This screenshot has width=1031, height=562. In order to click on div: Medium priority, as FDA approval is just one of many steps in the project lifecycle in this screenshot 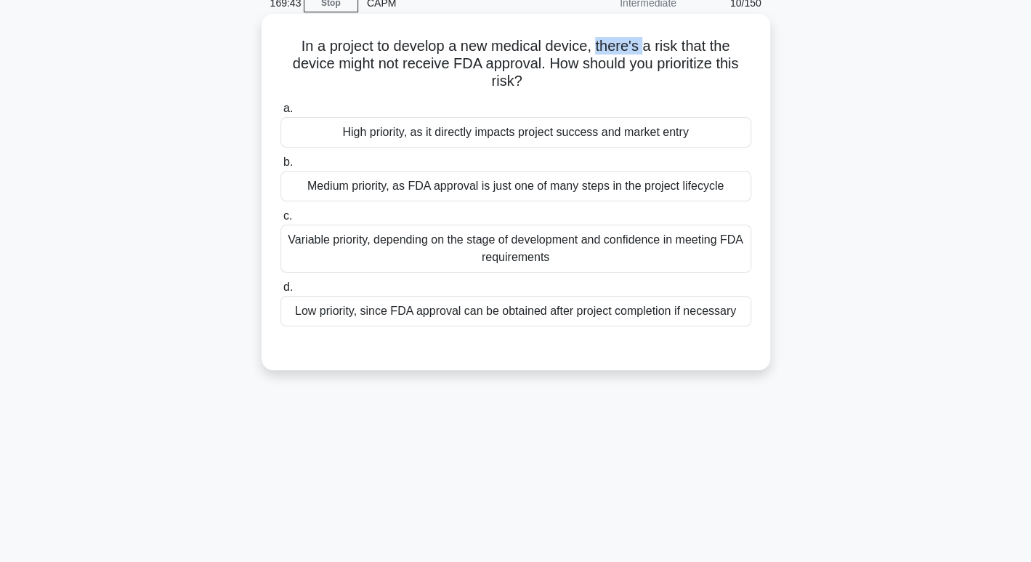, I will do `click(516, 186)`.